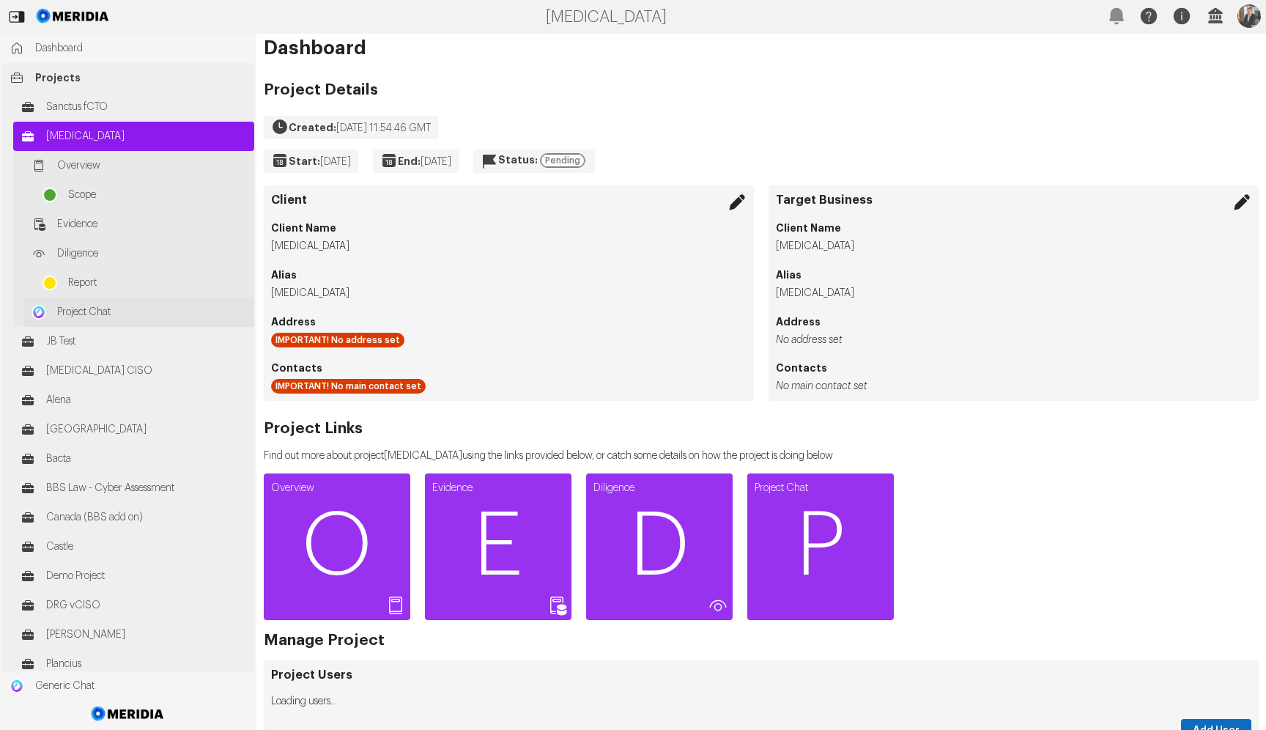 Image resolution: width=1266 pixels, height=730 pixels. Describe the element at coordinates (147, 547) in the screenshot. I see `span: Castle` at that location.